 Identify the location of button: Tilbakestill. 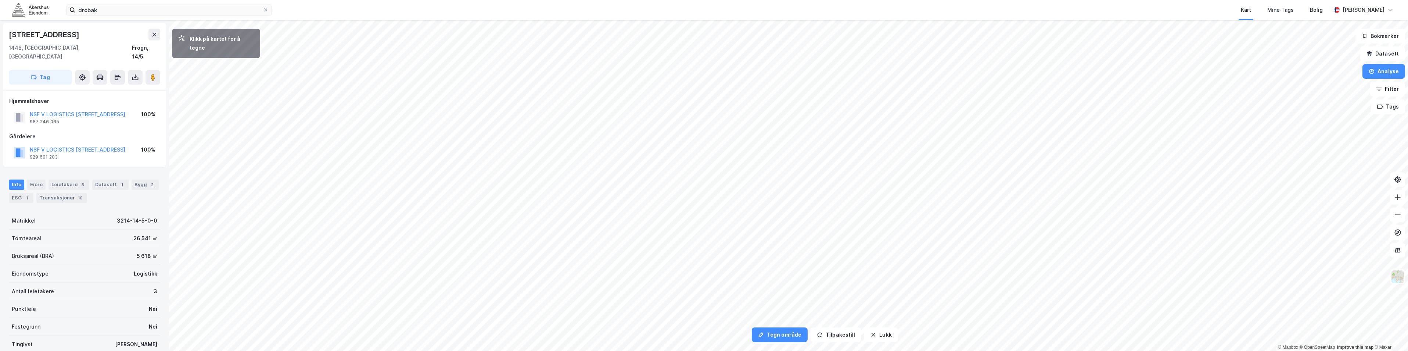
(836, 334).